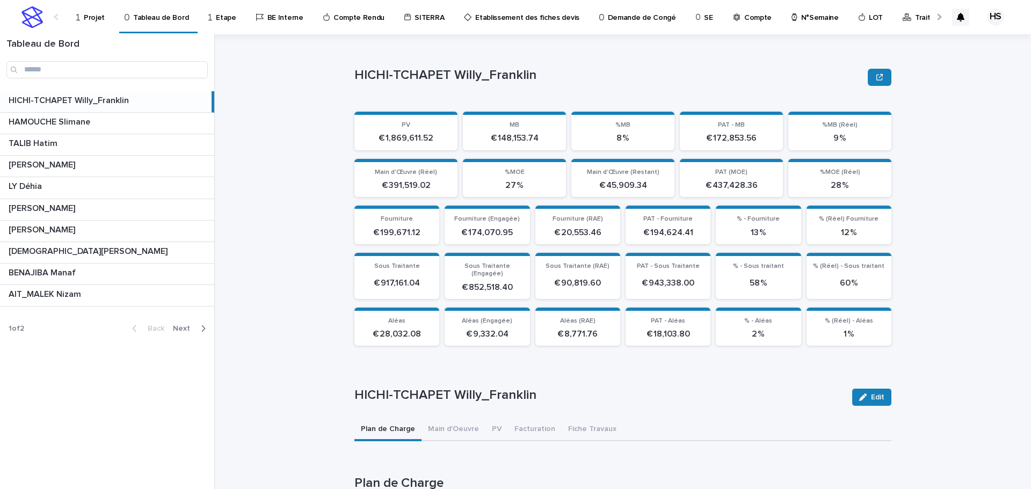  I want to click on span: PAT (MOE), so click(731, 172).